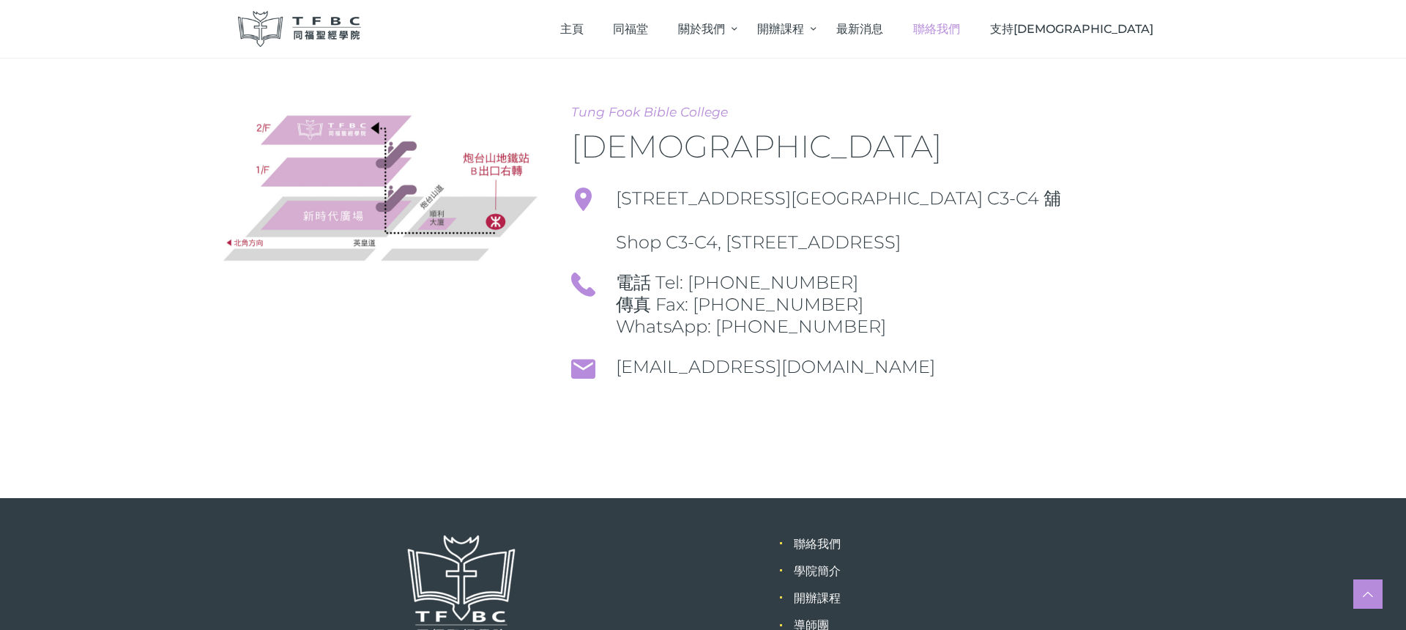 The width and height of the screenshot is (1406, 630). Describe the element at coordinates (300, 29) in the screenshot. I see `img: 同福聖經學院 TFBC` at that location.